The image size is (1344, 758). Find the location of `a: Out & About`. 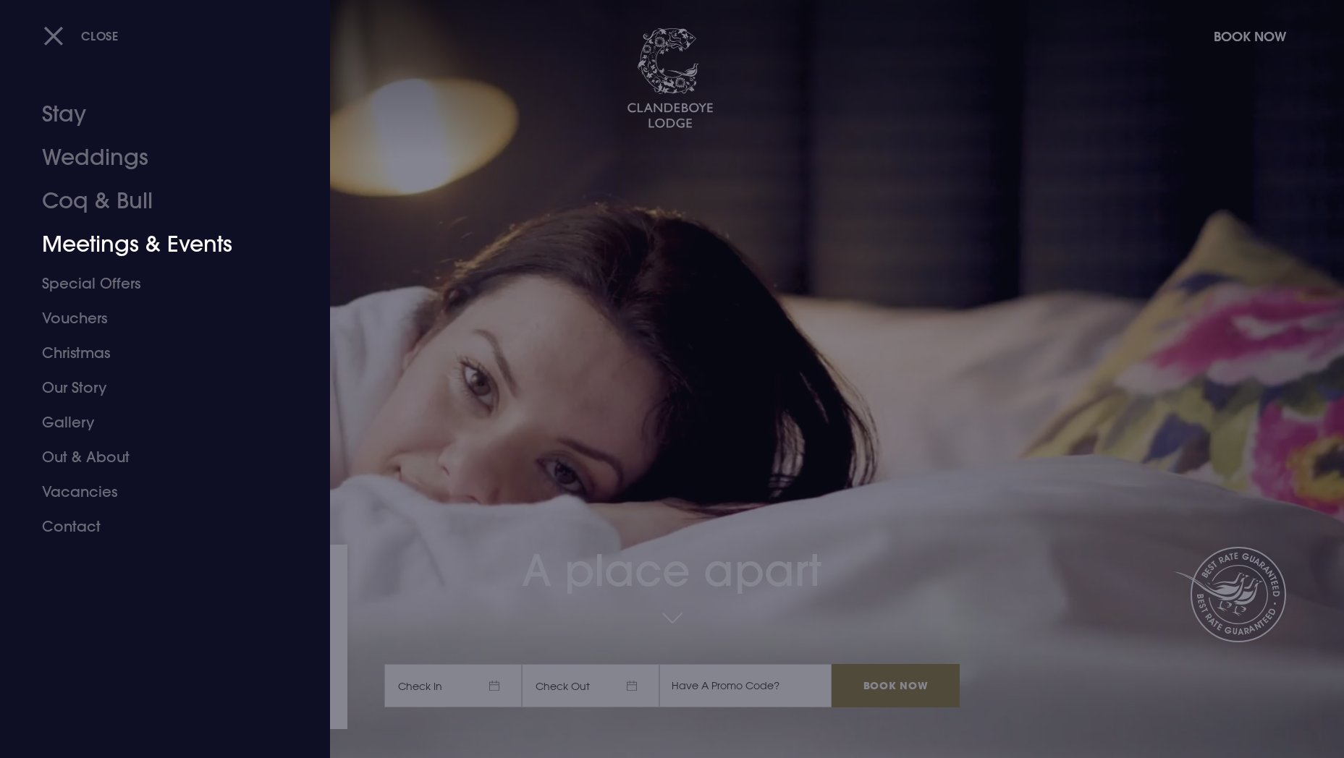

a: Out & About is located at coordinates (156, 457).